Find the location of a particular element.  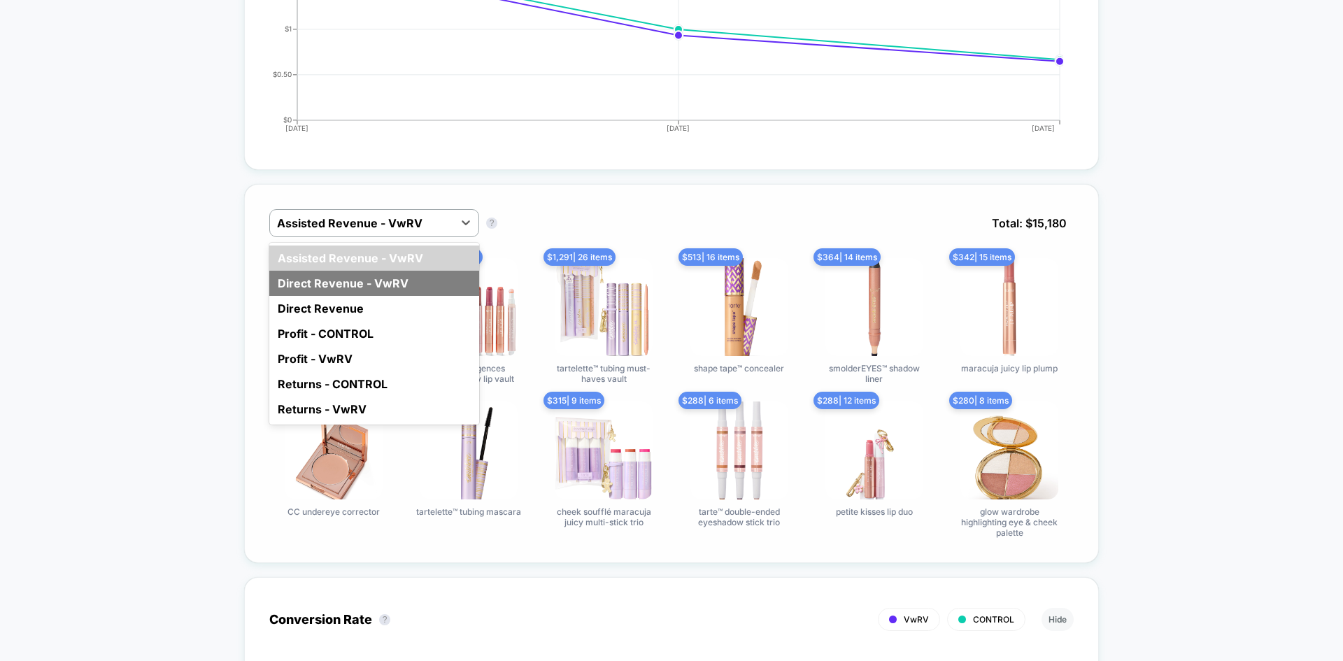

div: Direct Revenue - VwRV is located at coordinates (374, 283).